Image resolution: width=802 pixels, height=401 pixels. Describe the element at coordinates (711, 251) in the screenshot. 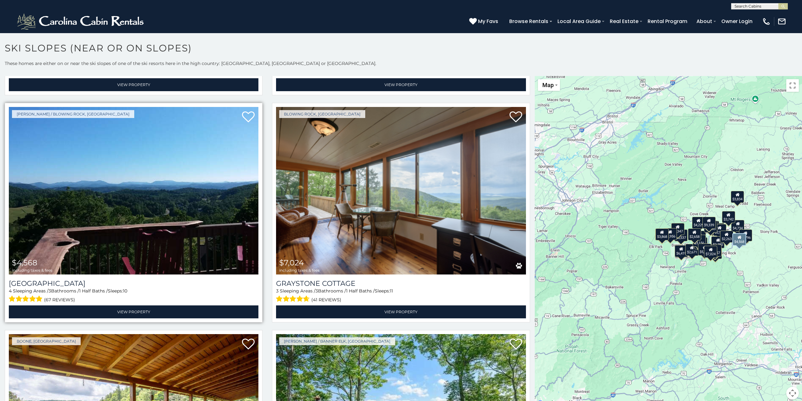

I see `div: $7,024` at that location.